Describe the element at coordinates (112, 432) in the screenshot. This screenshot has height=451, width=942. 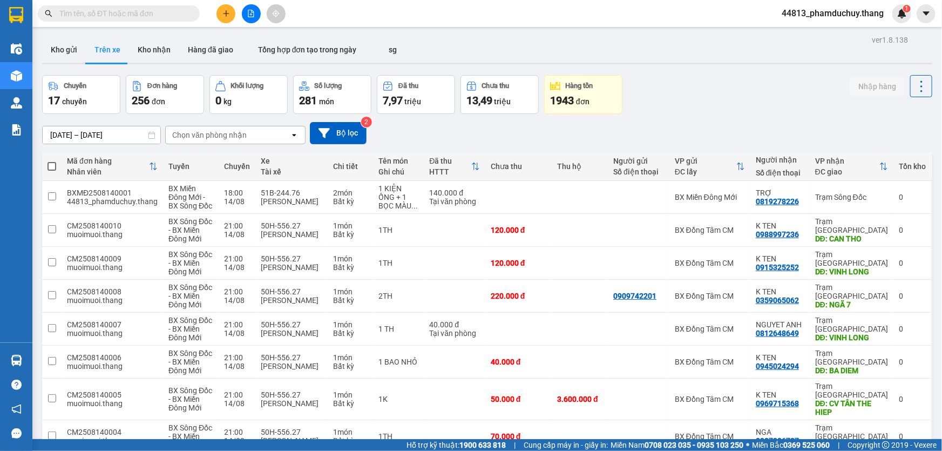
I see `div: CM2508140004` at that location.